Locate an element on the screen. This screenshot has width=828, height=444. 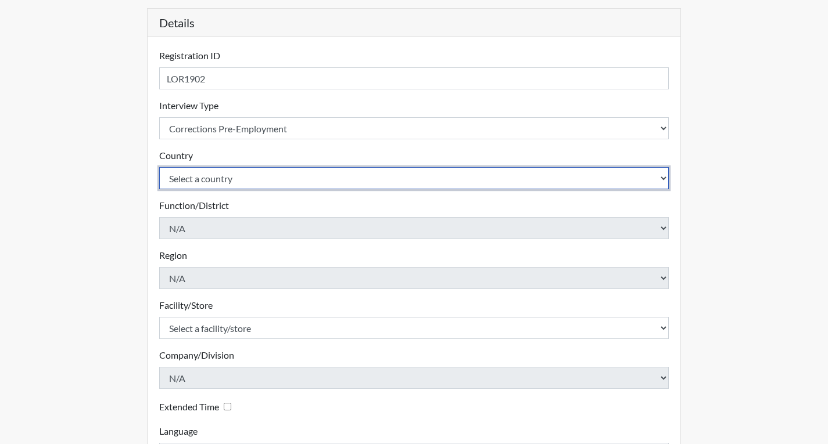
div: Checking this box will provide the interviewee with an accomodation of extra time to answer each ... is located at coordinates (198, 407).